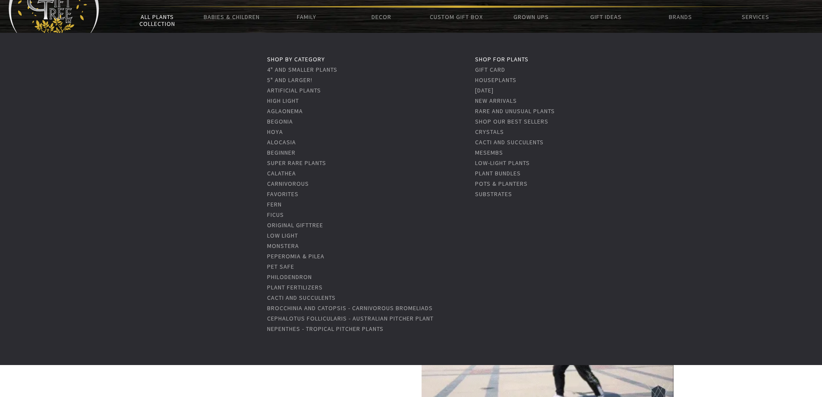  Describe the element at coordinates (281, 142) in the screenshot. I see `a: Alocasia` at that location.